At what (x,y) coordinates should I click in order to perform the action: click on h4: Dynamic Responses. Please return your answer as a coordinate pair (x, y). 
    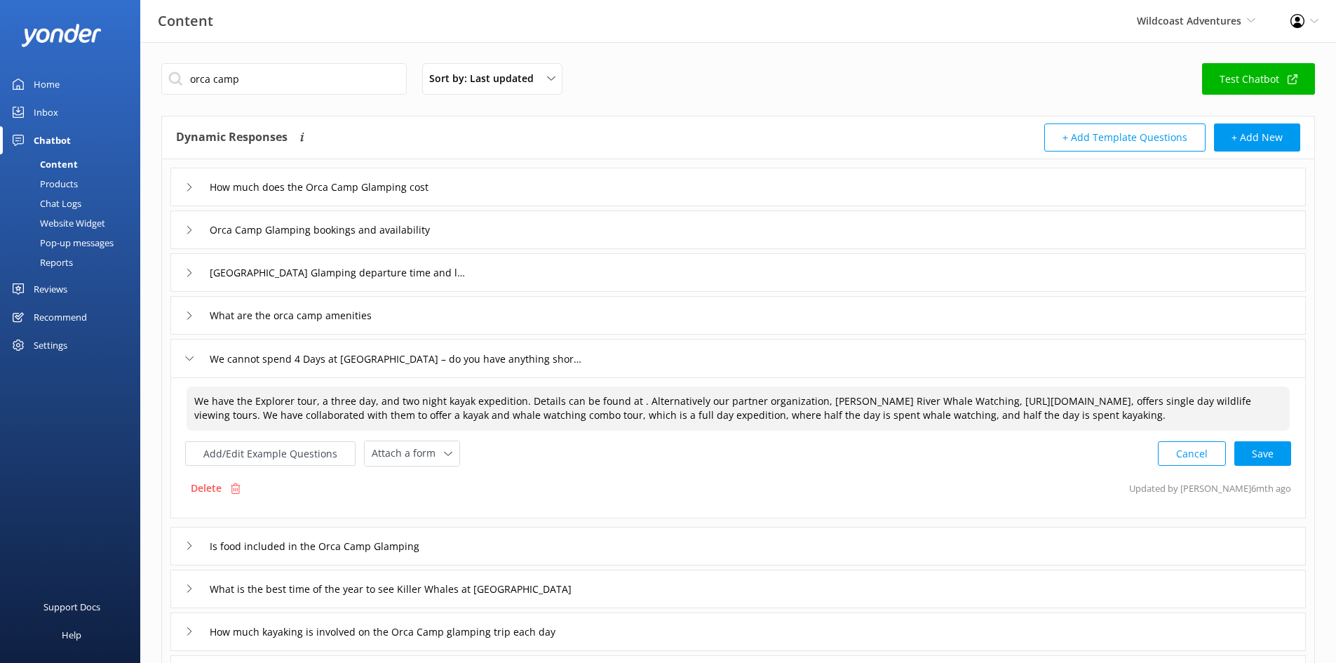
    Looking at the image, I should click on (231, 137).